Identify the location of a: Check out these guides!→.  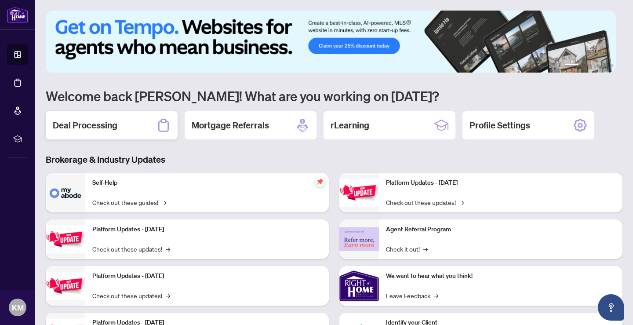
(129, 202).